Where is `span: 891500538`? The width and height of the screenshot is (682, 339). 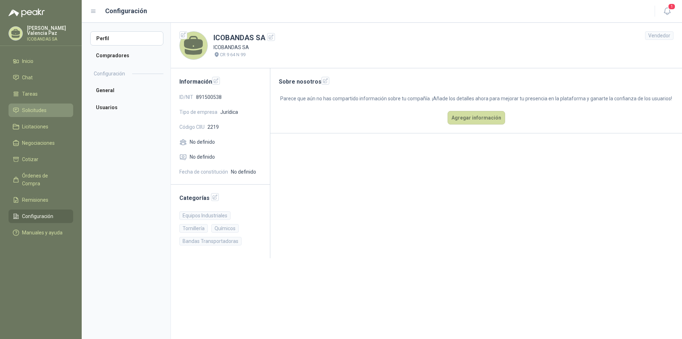 span: 891500538 is located at coordinates (209, 97).